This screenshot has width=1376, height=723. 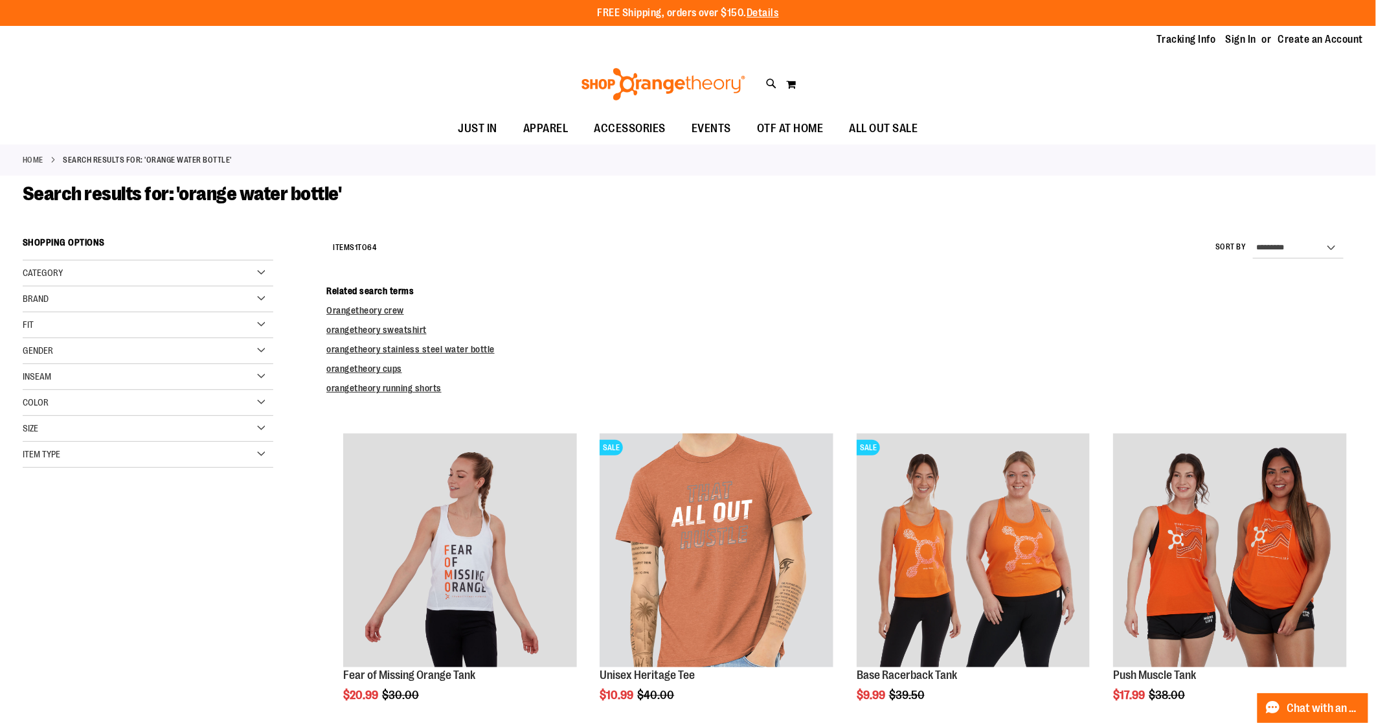 What do you see at coordinates (365, 310) in the screenshot?
I see `a: Orangetheory crew` at bounding box center [365, 310].